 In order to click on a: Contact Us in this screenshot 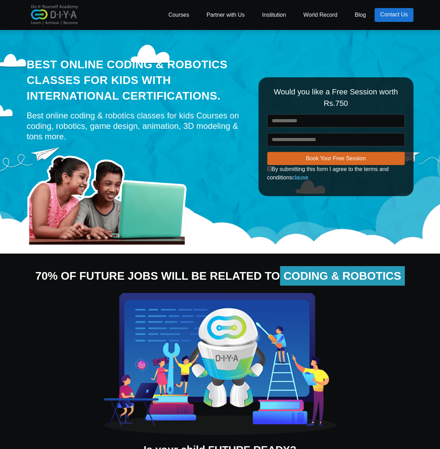, I will do `click(394, 15)`.